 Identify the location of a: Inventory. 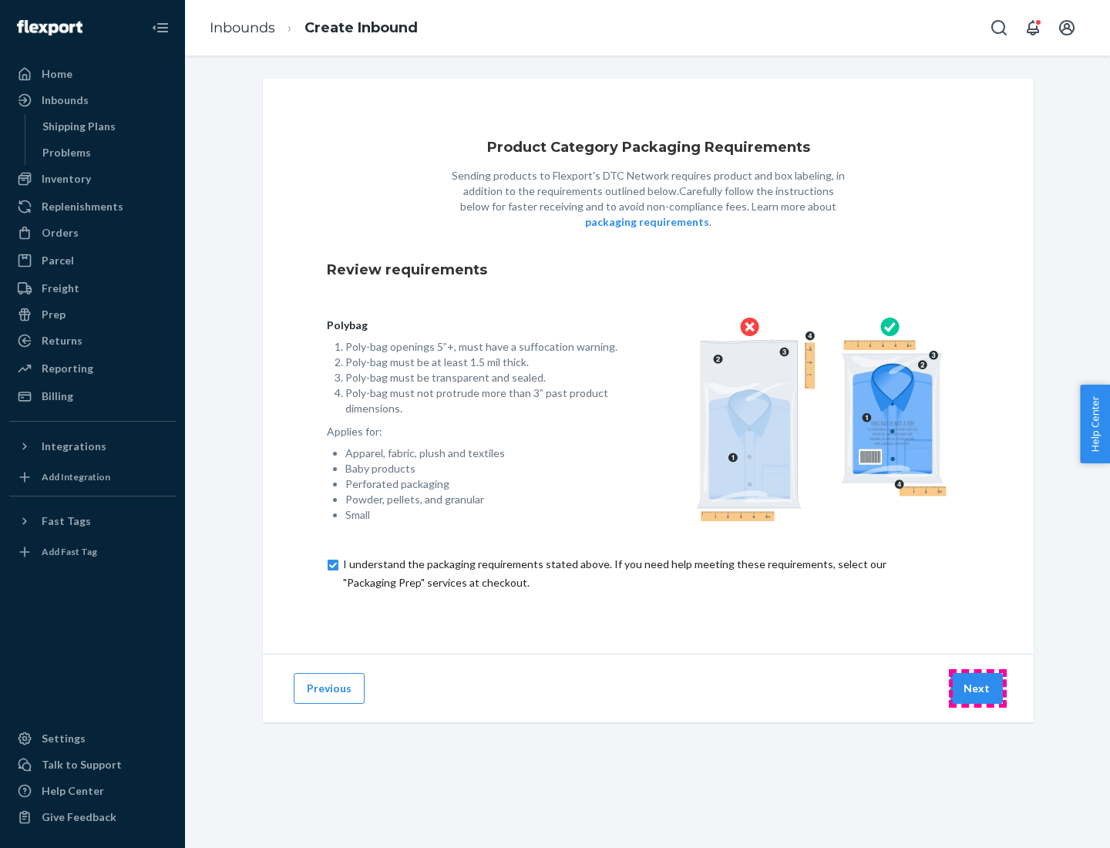
(93, 179).